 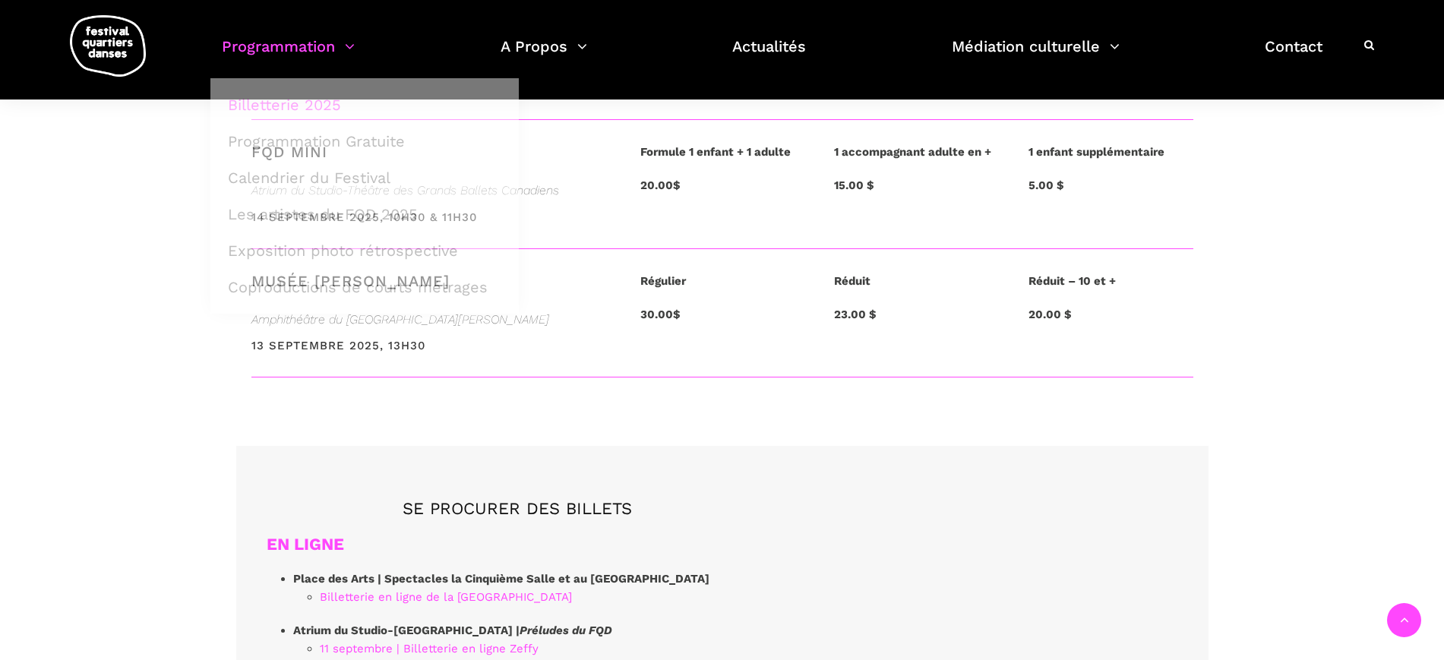 I want to click on strong: 1 enfant supplémentaire, so click(x=1096, y=152).